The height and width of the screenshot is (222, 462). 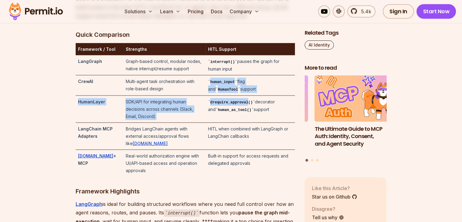 What do you see at coordinates (345, 33) in the screenshot?
I see `h2: Related Tags` at bounding box center [345, 33].